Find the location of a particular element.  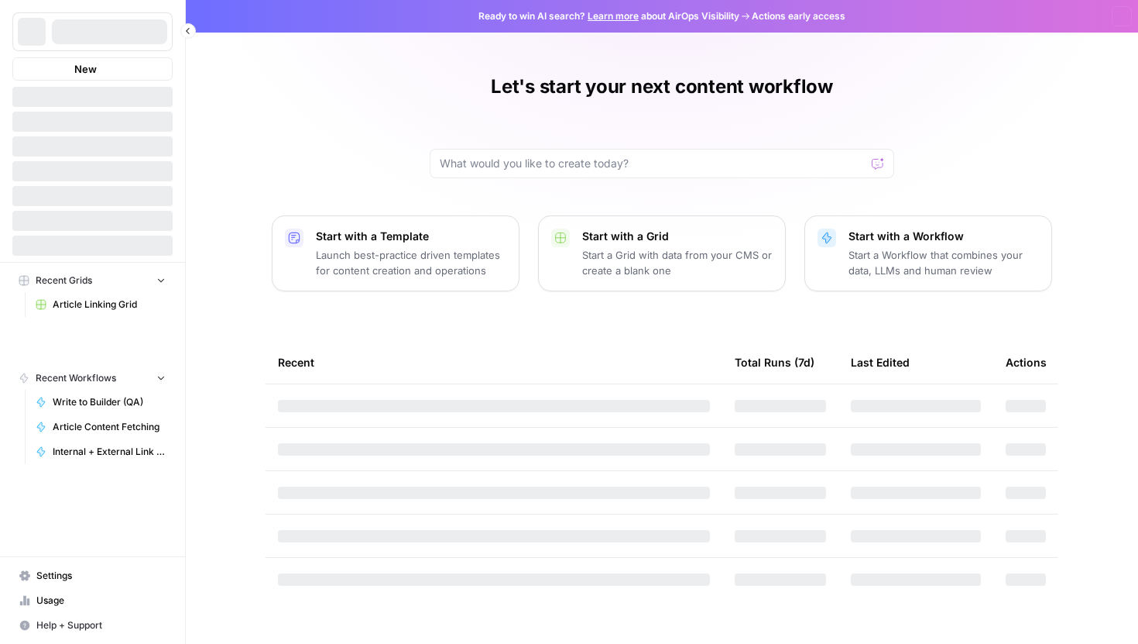

span: Write to Builder (QA) is located at coordinates (109, 402).